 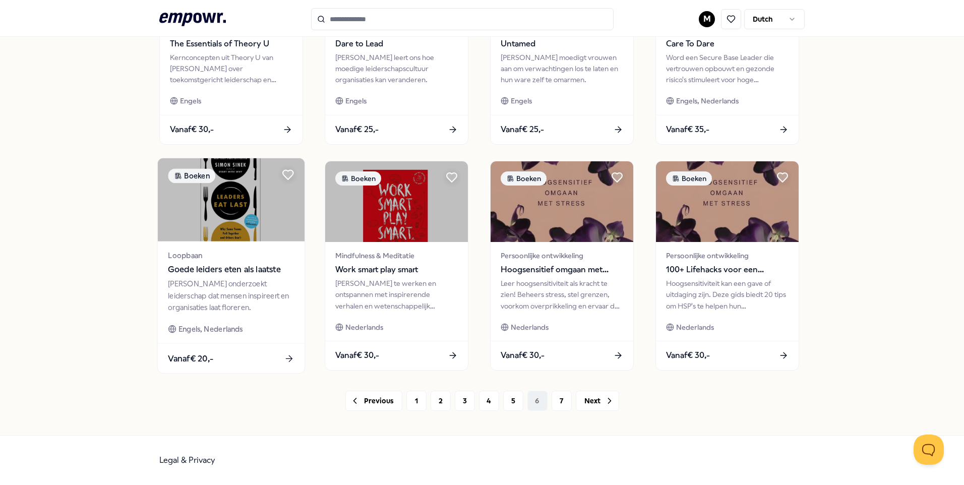 I want to click on span: Mindfulness & Meditatie, so click(x=396, y=256).